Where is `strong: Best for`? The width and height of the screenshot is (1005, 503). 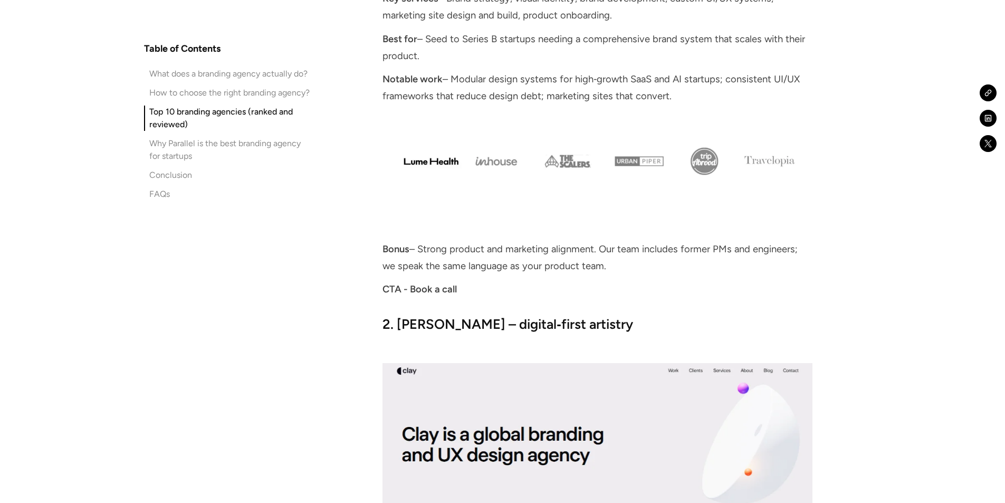
strong: Best for is located at coordinates (400, 39).